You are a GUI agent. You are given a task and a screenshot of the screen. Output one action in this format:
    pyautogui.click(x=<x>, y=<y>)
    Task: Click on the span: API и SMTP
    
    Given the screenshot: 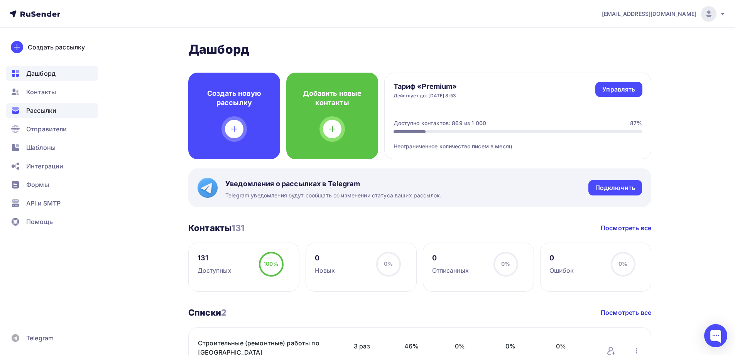 What is the action you would take?
    pyautogui.click(x=43, y=203)
    